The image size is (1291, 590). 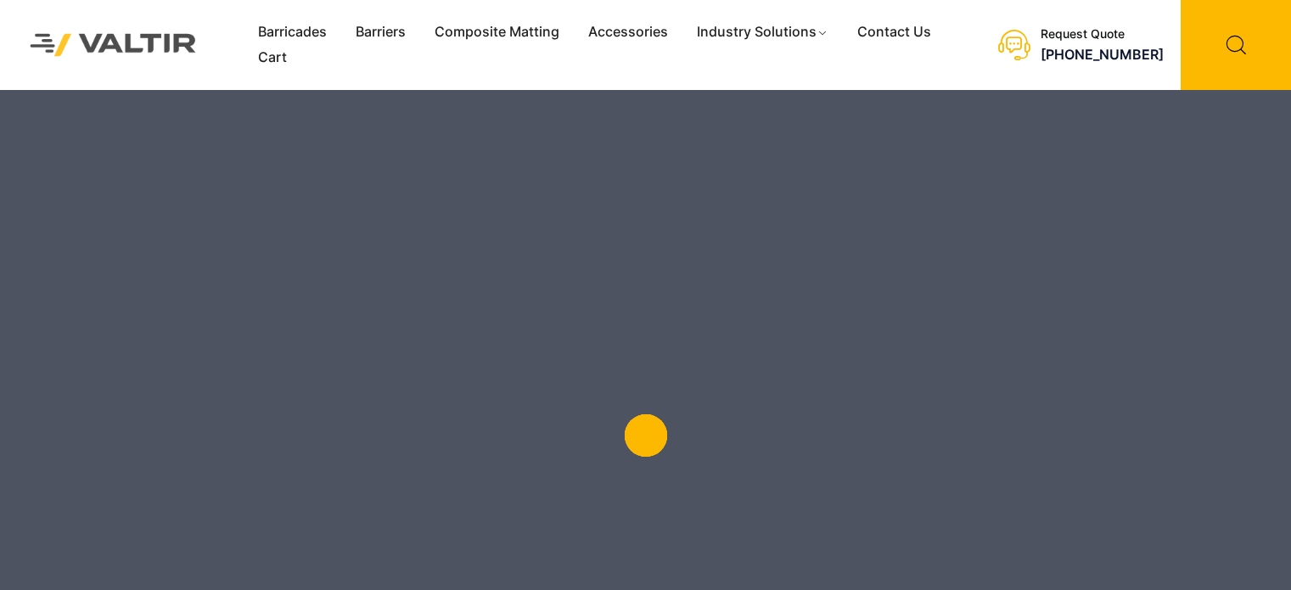 I want to click on a: Barricades, so click(x=292, y=32).